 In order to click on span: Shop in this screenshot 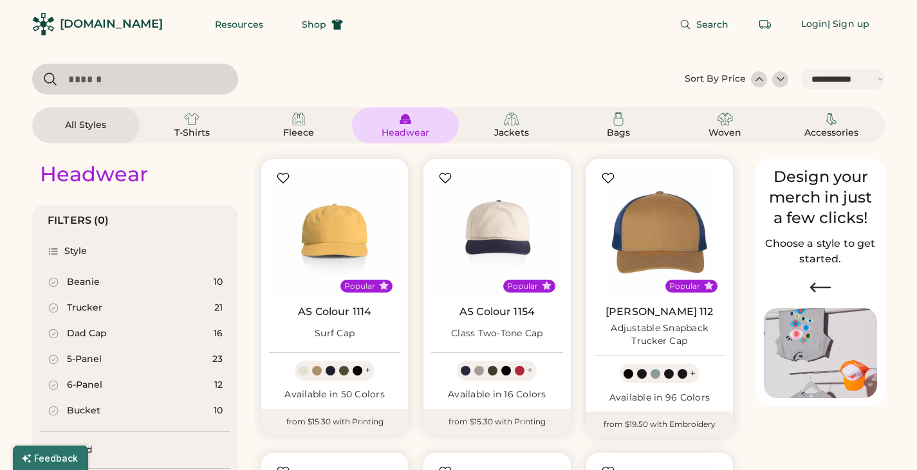, I will do `click(314, 24)`.